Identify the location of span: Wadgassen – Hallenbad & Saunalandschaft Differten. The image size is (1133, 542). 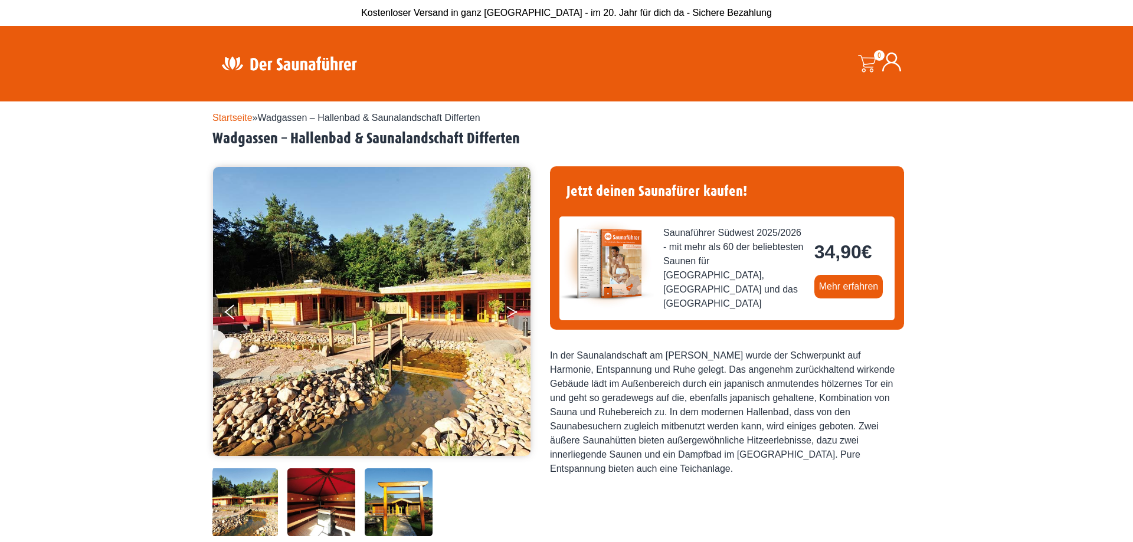
(369, 117).